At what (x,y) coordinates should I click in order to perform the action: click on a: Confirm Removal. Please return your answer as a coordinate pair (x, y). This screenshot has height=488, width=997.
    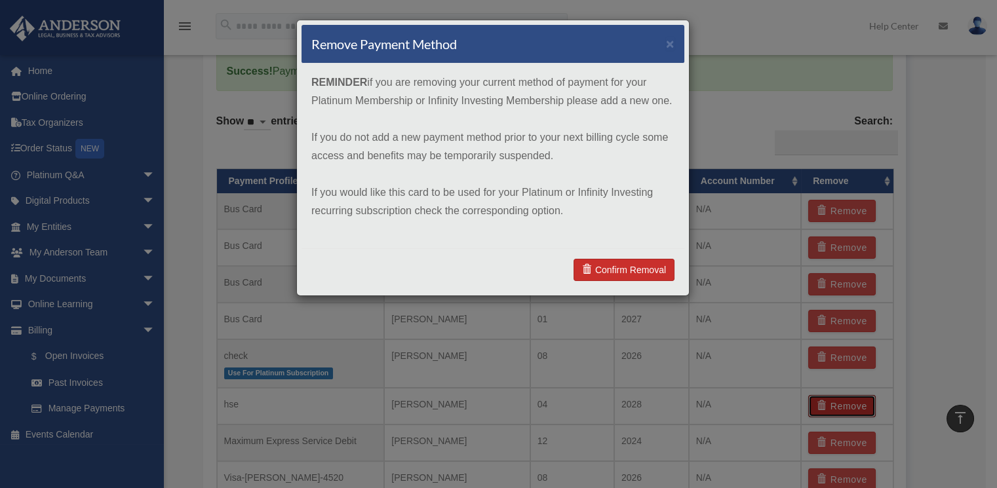
    Looking at the image, I should click on (624, 270).